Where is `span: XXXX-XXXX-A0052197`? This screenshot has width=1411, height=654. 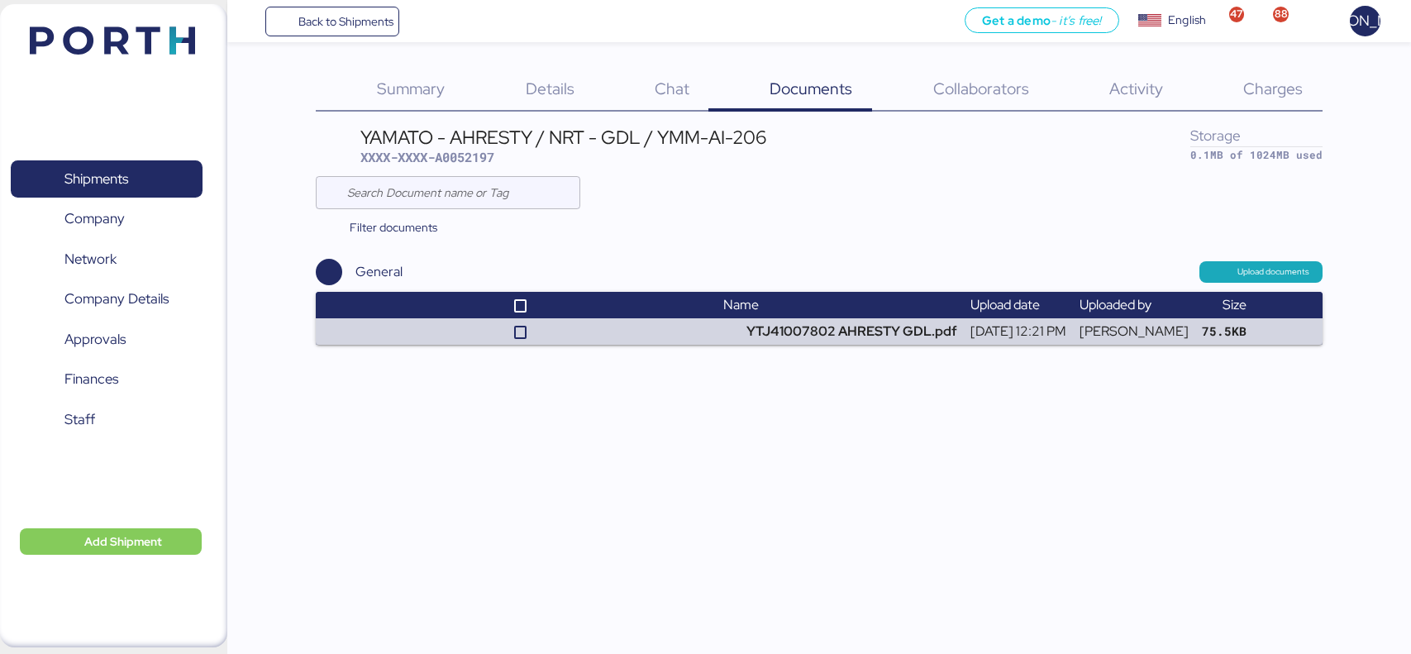 span: XXXX-XXXX-A0052197 is located at coordinates (427, 157).